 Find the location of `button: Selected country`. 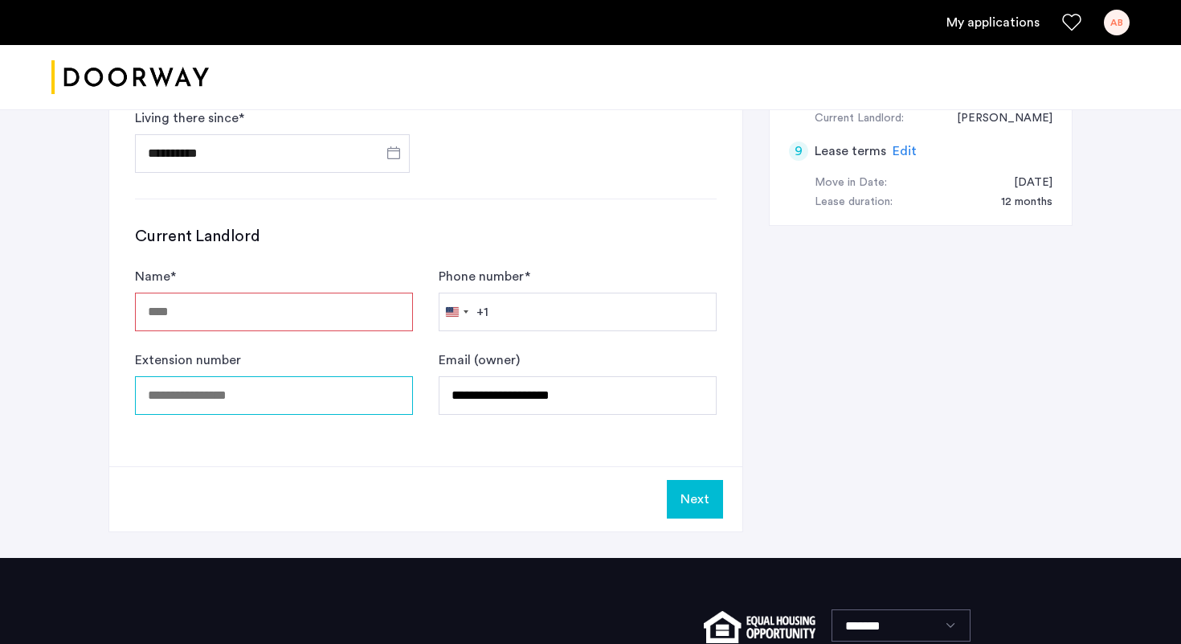

button: Selected country is located at coordinates (464, 312).